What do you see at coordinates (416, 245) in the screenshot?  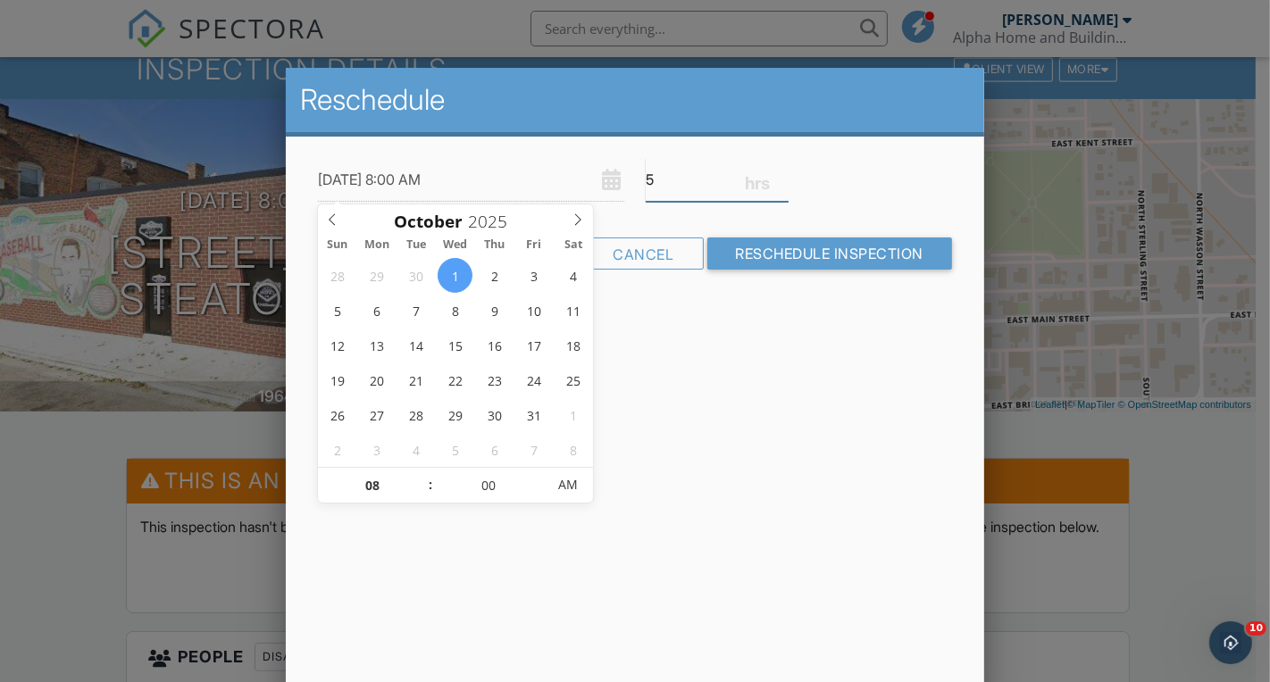 I see `span: Tue` at bounding box center [416, 245].